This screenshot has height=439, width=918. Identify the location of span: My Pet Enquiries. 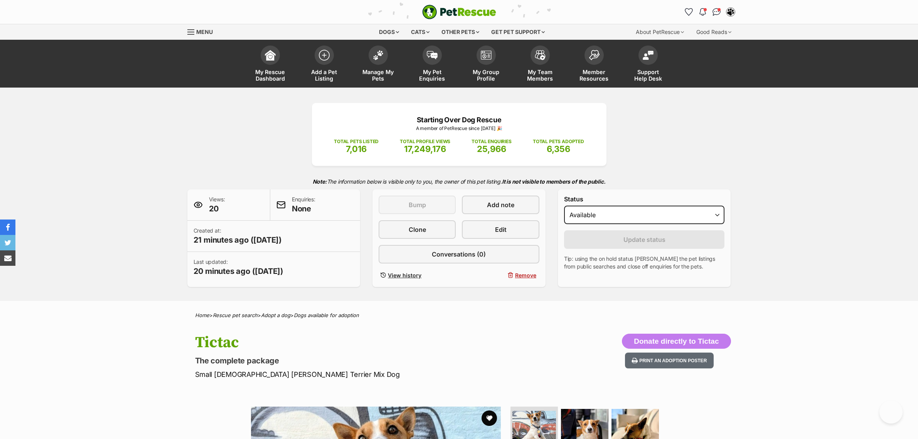
(432, 75).